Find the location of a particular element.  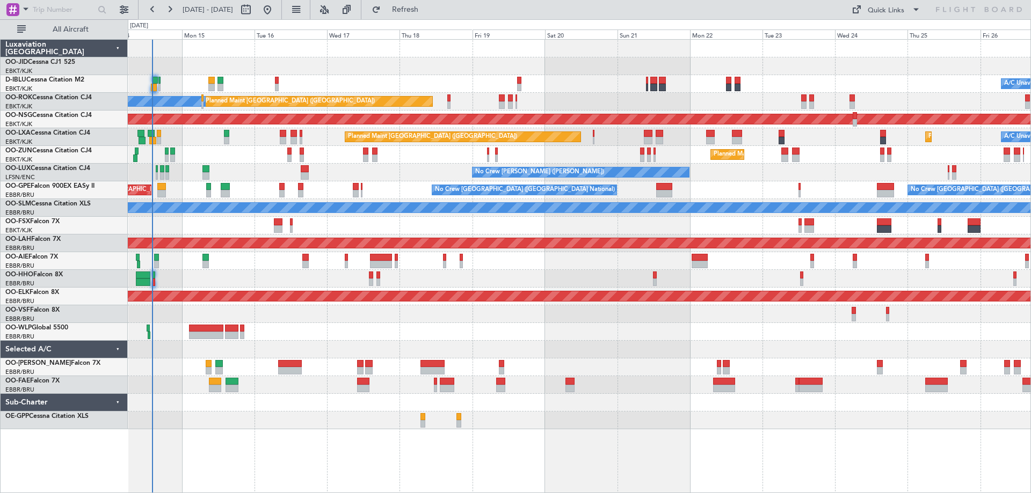

span: OO-GPE is located at coordinates (18, 186).